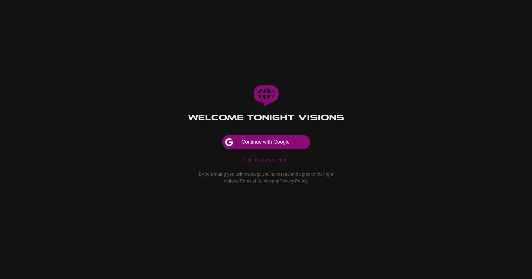 The height and width of the screenshot is (279, 532). Describe the element at coordinates (256, 181) in the screenshot. I see `a: Terms of Service` at that location.